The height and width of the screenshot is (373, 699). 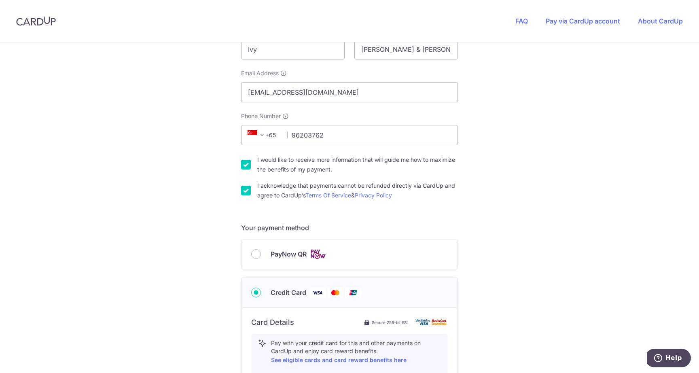 What do you see at coordinates (406, 49) in the screenshot?
I see `input: Last name` at bounding box center [406, 49].